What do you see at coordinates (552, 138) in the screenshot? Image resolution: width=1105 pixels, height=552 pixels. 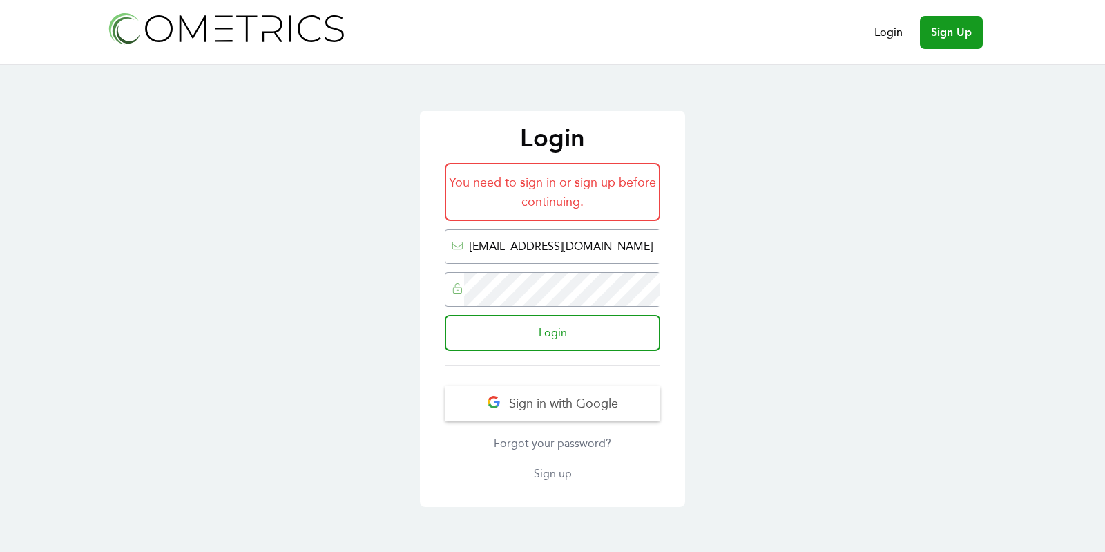 I see `p: Login` at bounding box center [552, 138].